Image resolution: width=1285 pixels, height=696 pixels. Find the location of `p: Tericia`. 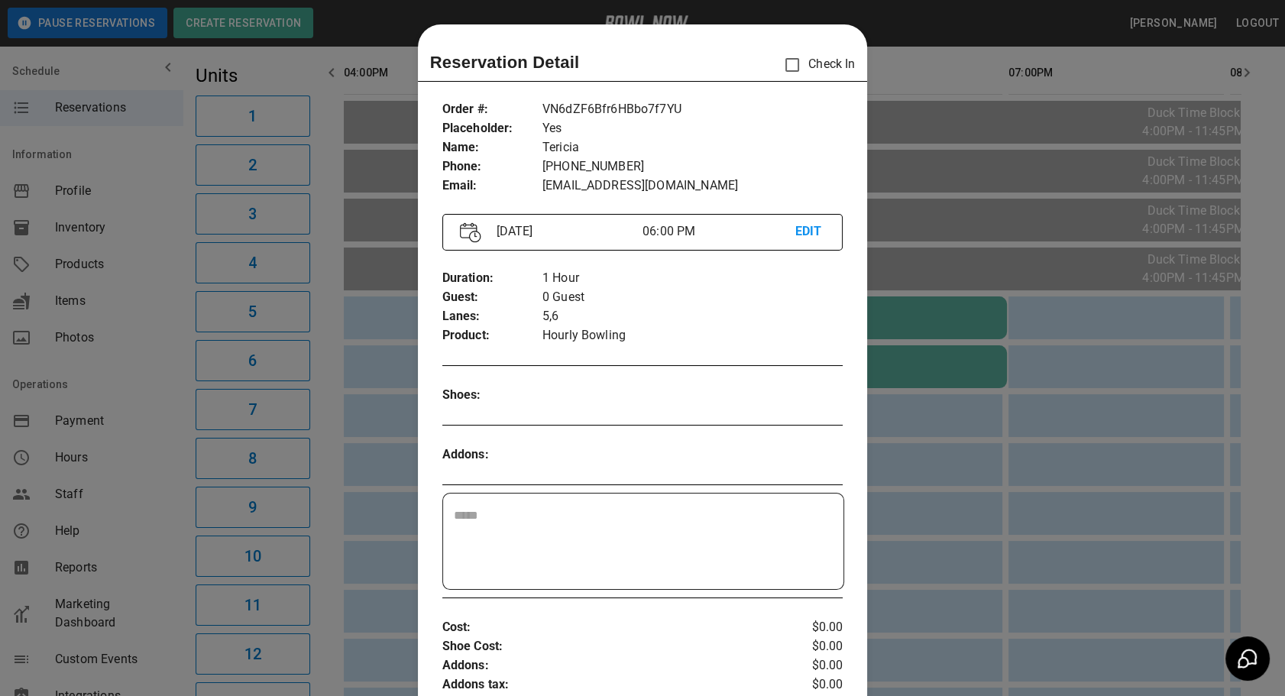

p: Tericia is located at coordinates (693, 147).